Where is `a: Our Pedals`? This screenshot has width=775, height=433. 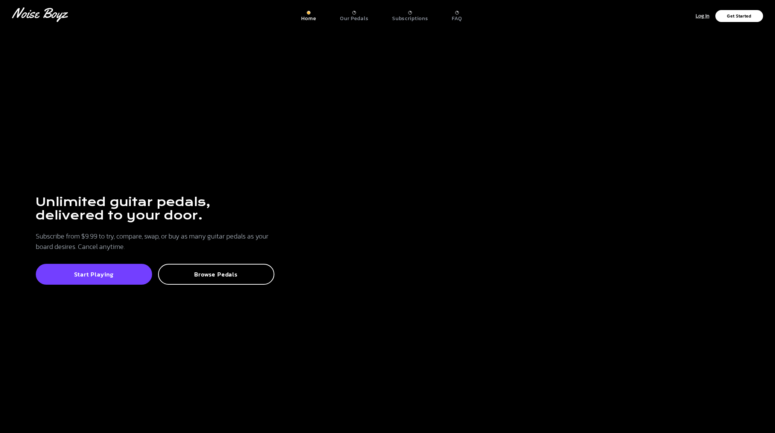 a: Our Pedals is located at coordinates (354, 15).